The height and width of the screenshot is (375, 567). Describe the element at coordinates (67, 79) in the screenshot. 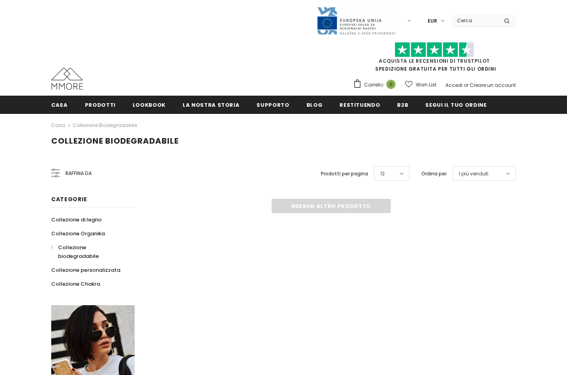

I see `img: Casi MMORE` at that location.